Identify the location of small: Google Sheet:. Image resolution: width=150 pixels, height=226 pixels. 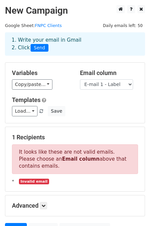
(33, 25).